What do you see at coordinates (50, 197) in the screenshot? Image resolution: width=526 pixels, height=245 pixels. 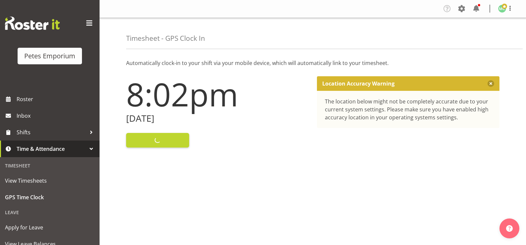 I see `a: GPS Time Clock` at bounding box center [50, 197].